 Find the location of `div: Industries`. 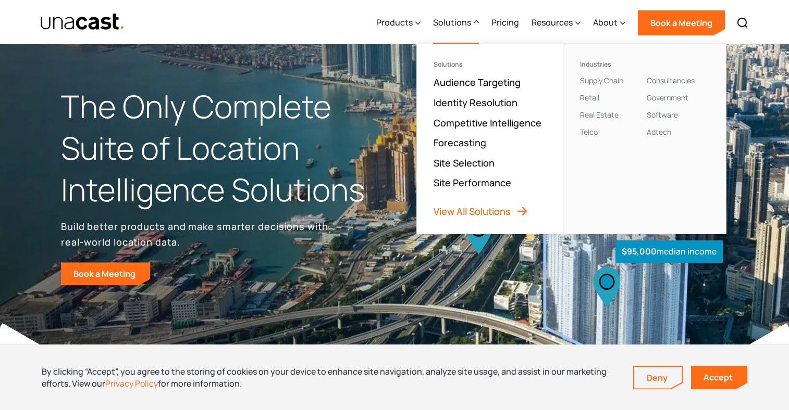

div: Industries is located at coordinates (611, 65).